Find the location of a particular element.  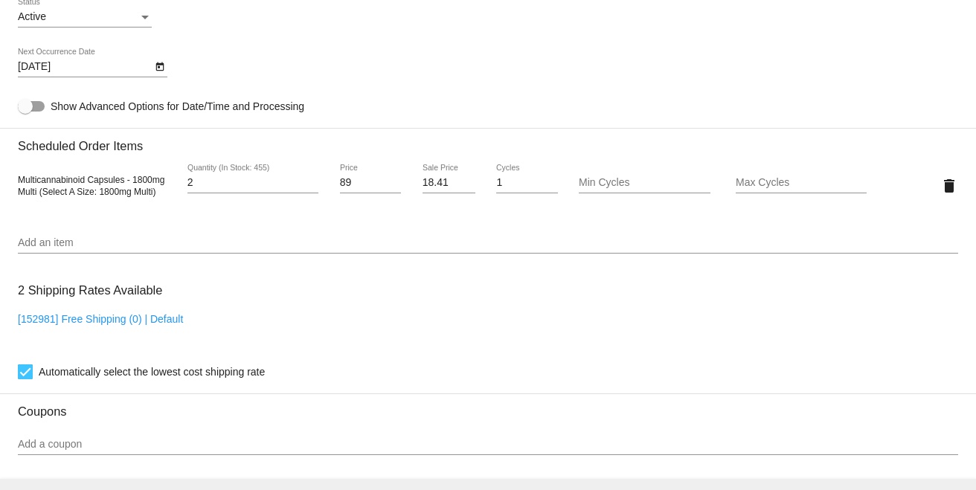

input: Price is located at coordinates (370, 183).